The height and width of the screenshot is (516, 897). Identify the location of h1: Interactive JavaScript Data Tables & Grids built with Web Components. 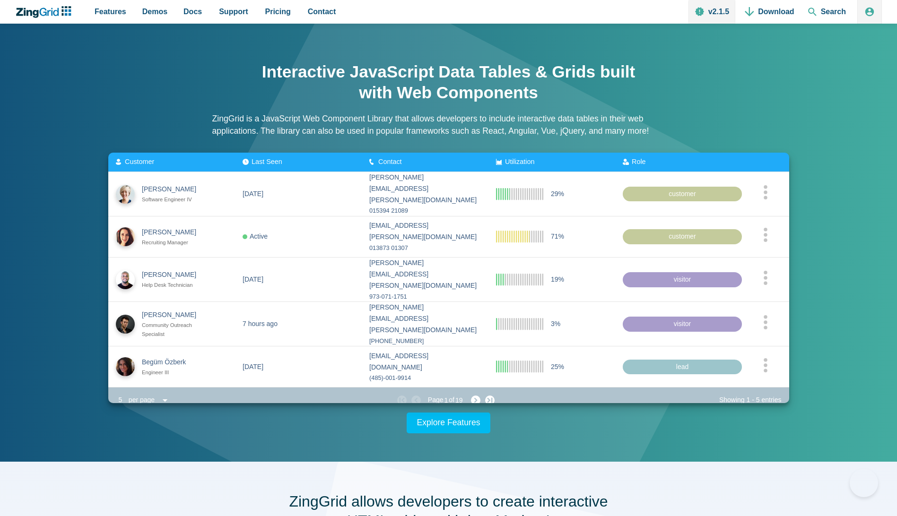
(449, 82).